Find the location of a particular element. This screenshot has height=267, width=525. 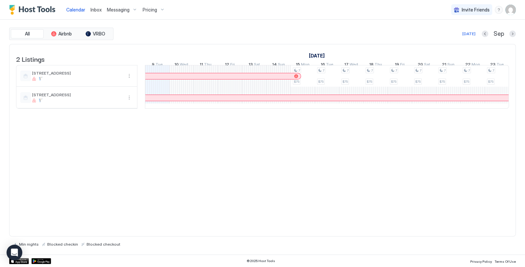

span: Messaging is located at coordinates (118, 10).